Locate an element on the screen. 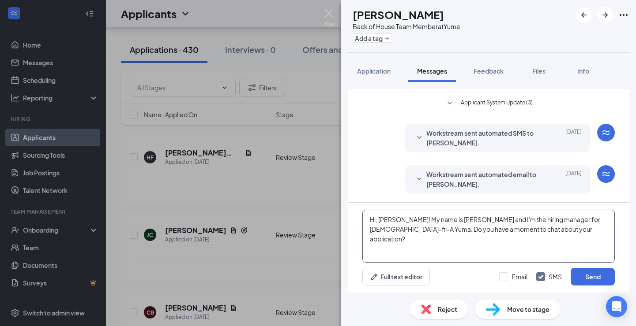  div: Open Intercom Messenger is located at coordinates (616, 307).